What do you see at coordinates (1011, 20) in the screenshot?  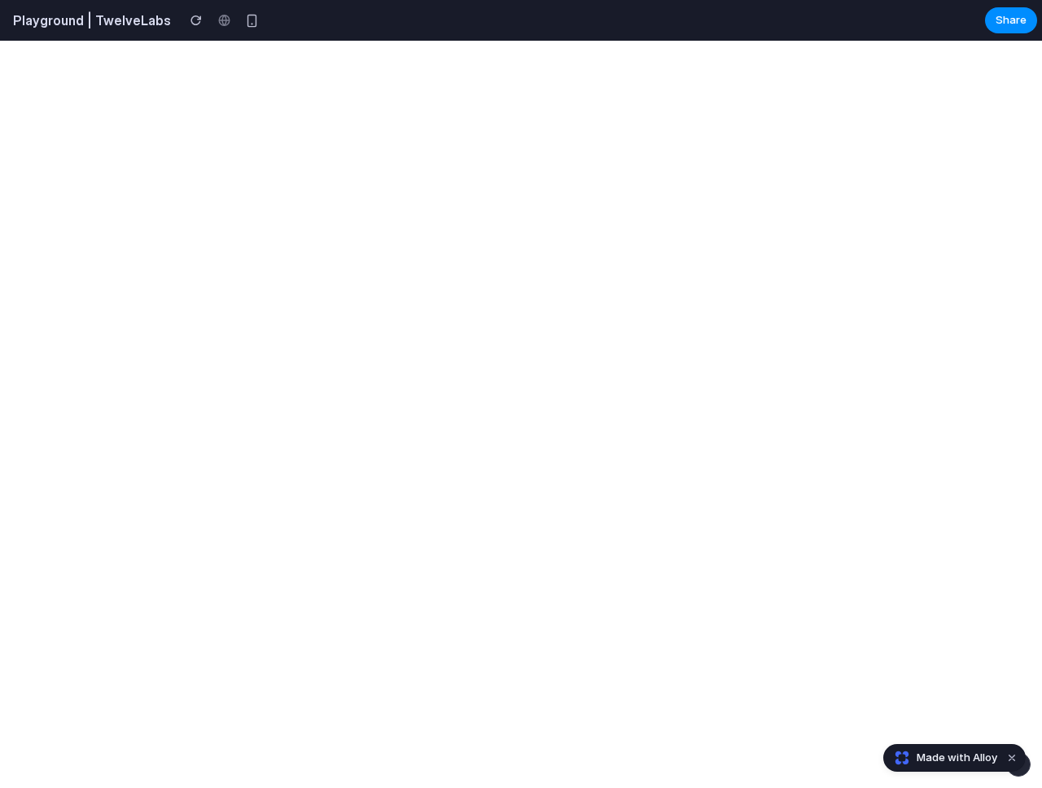 I see `button: Share` at bounding box center [1011, 20].